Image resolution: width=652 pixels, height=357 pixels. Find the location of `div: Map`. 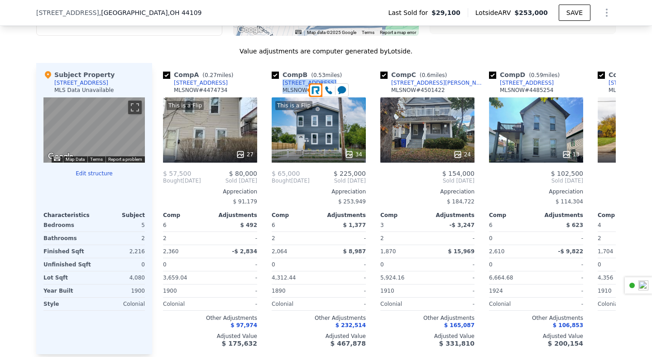

div: Map is located at coordinates (94, 130).